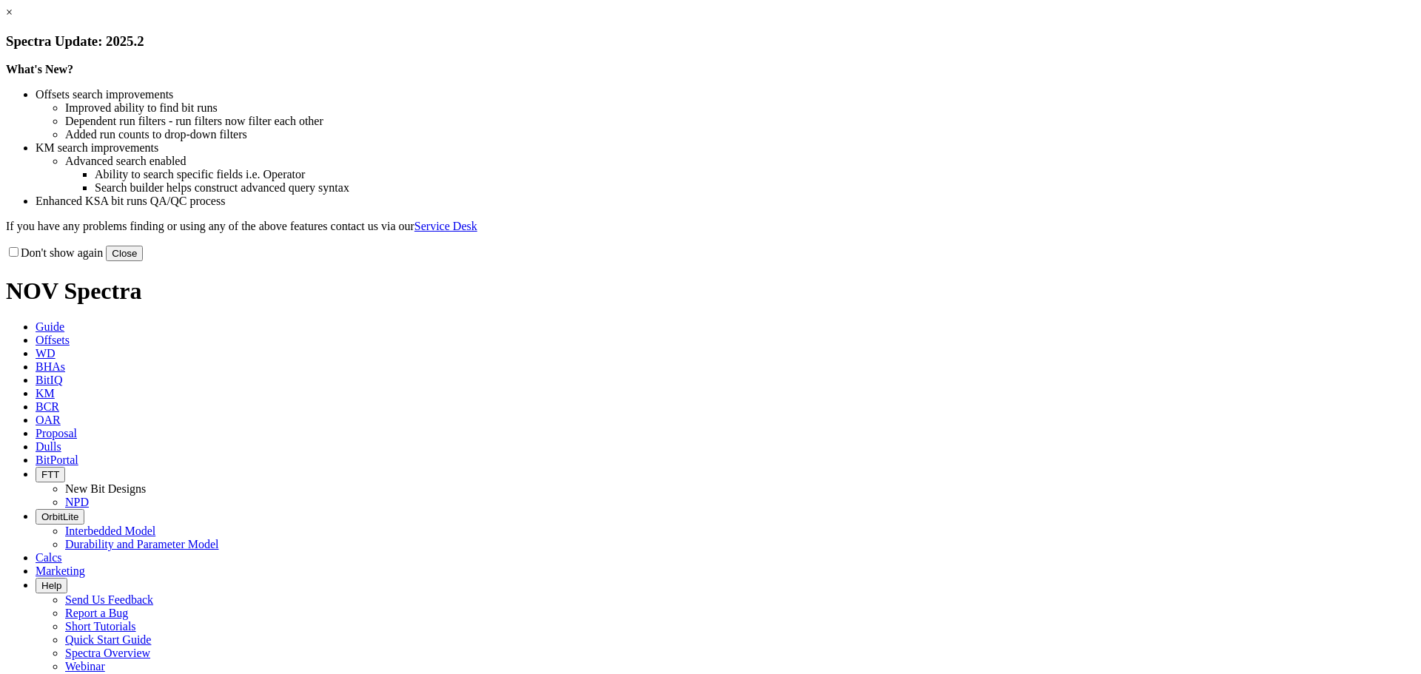 This screenshot has height=674, width=1421. What do you see at coordinates (740, 121) in the screenshot?
I see `li: Dependent run filters - run filters now filter each other` at bounding box center [740, 121].